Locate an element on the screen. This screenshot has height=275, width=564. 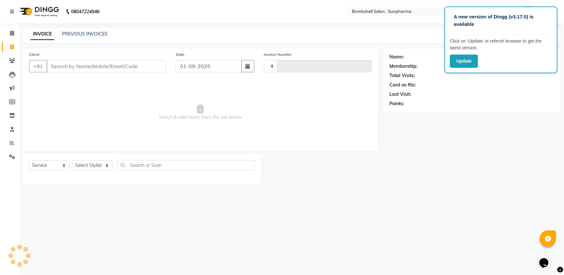
input: Search by Name/Mobile/Email/Code is located at coordinates (106, 66).